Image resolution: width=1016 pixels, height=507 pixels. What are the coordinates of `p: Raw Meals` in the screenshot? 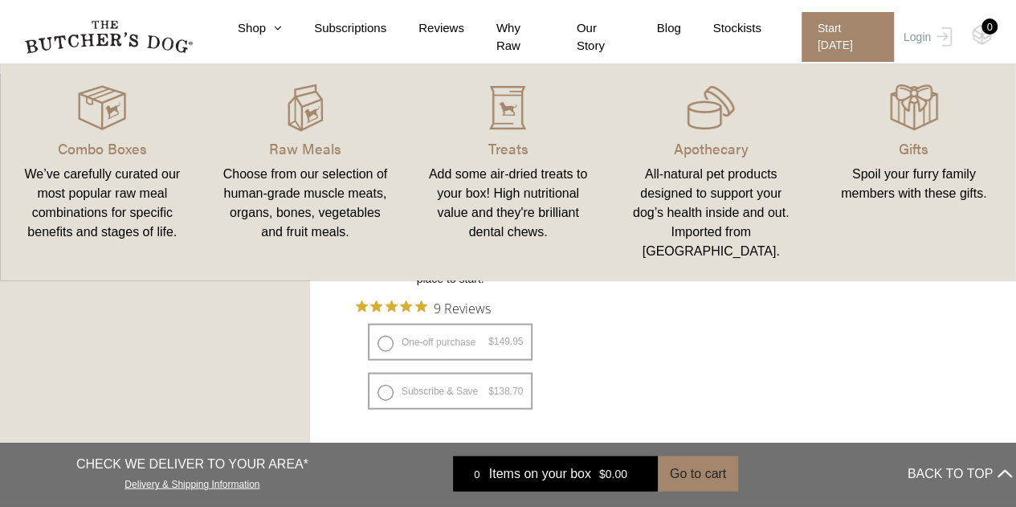 It's located at (305, 148).